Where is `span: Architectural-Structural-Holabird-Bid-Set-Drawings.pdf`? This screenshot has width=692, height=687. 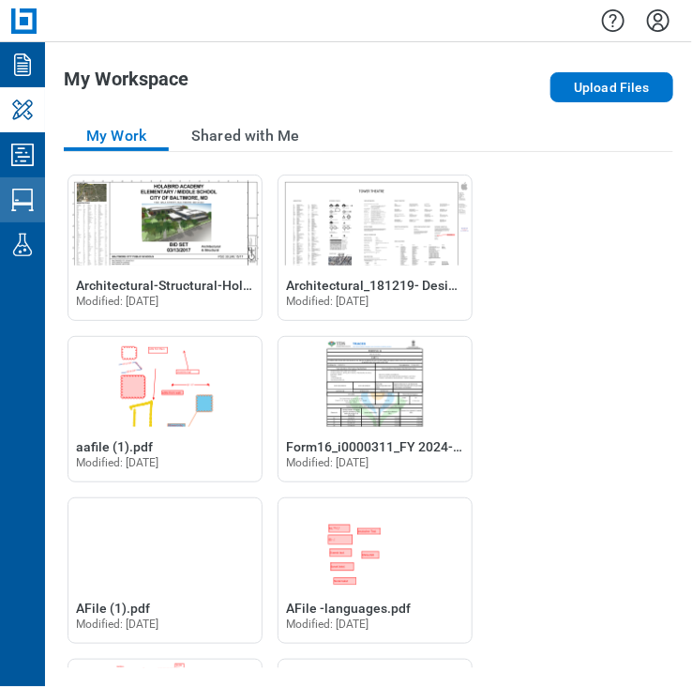
span: Architectural-Structural-Holabird-Bid-Set-Drawings.pdf is located at coordinates (241, 285).